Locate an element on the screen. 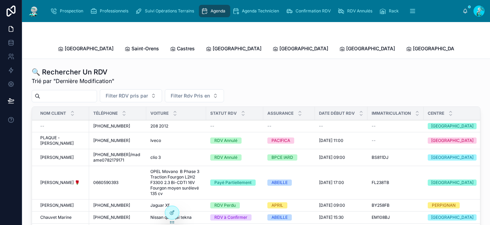 The height and width of the screenshot is (225, 490). span: Filter Rdv Pris en is located at coordinates (190, 96).